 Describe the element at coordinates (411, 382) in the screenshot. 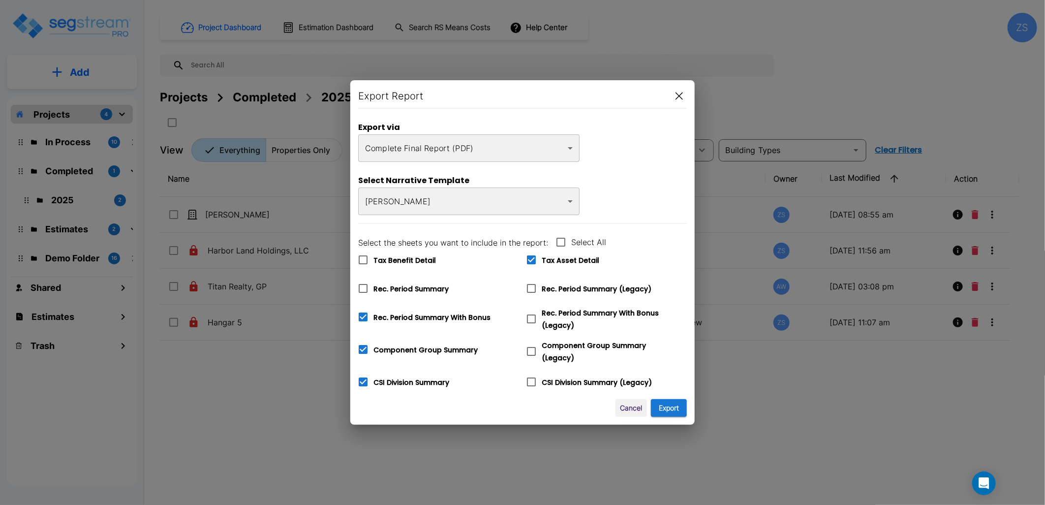

I see `span: CSI Division Summary` at that location.